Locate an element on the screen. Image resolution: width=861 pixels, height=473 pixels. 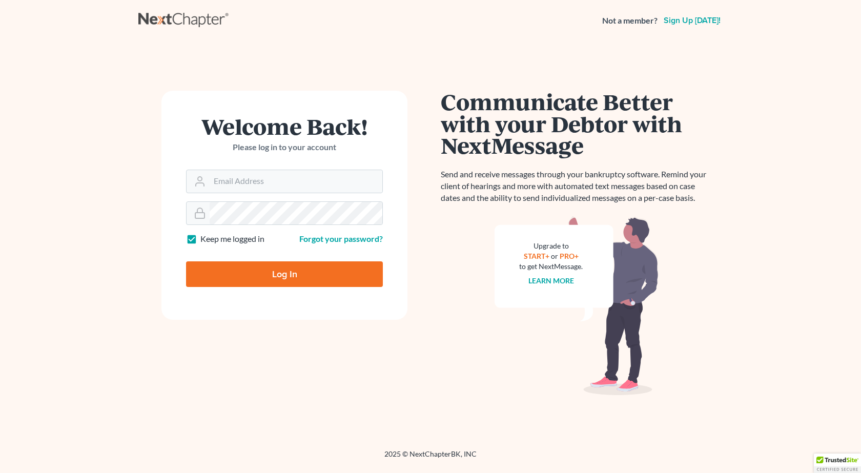
div: TrustedSite Certified is located at coordinates (838, 464).